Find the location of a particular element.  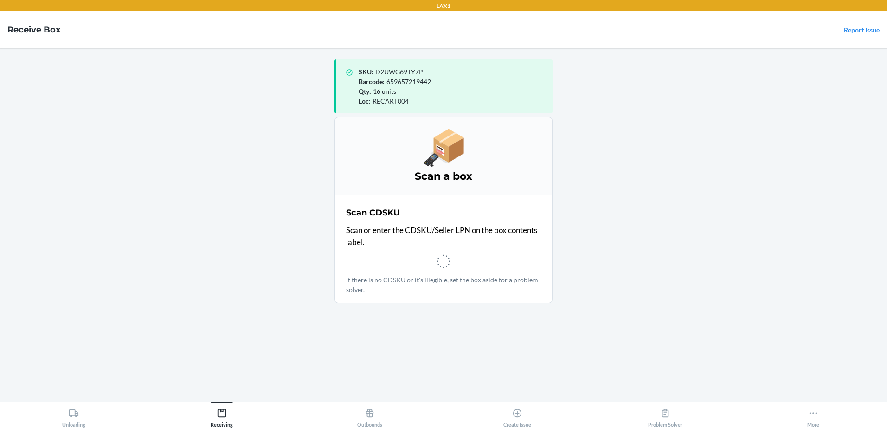

h2: Scan CDSKU is located at coordinates (373, 212).